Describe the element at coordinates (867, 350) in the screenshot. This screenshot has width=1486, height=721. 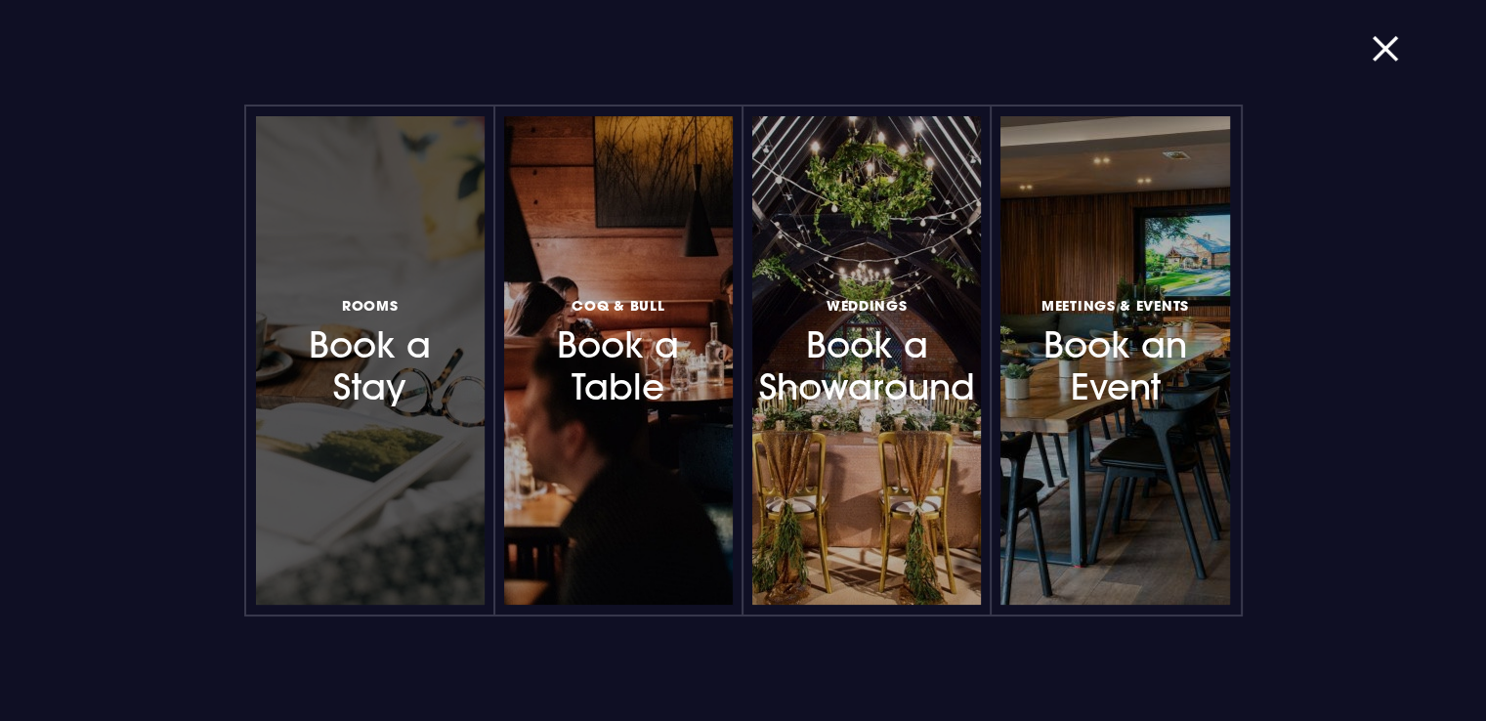
I see `h3: Book a Showaround` at that location.